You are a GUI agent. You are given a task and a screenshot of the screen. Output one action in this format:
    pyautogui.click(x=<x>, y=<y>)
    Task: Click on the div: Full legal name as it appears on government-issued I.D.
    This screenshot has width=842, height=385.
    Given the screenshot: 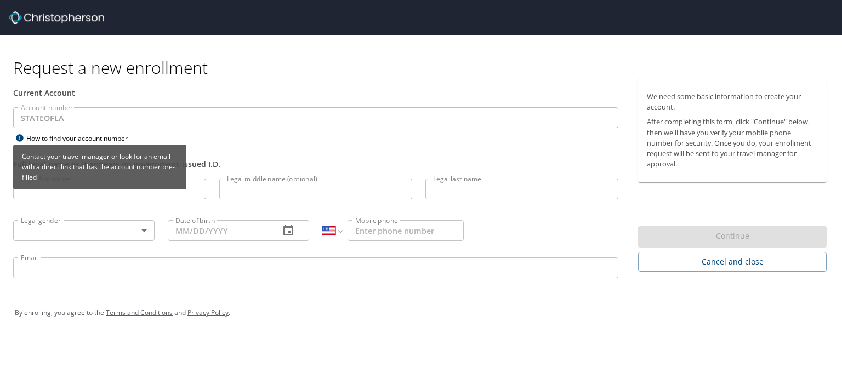 What is the action you would take?
    pyautogui.click(x=316, y=164)
    